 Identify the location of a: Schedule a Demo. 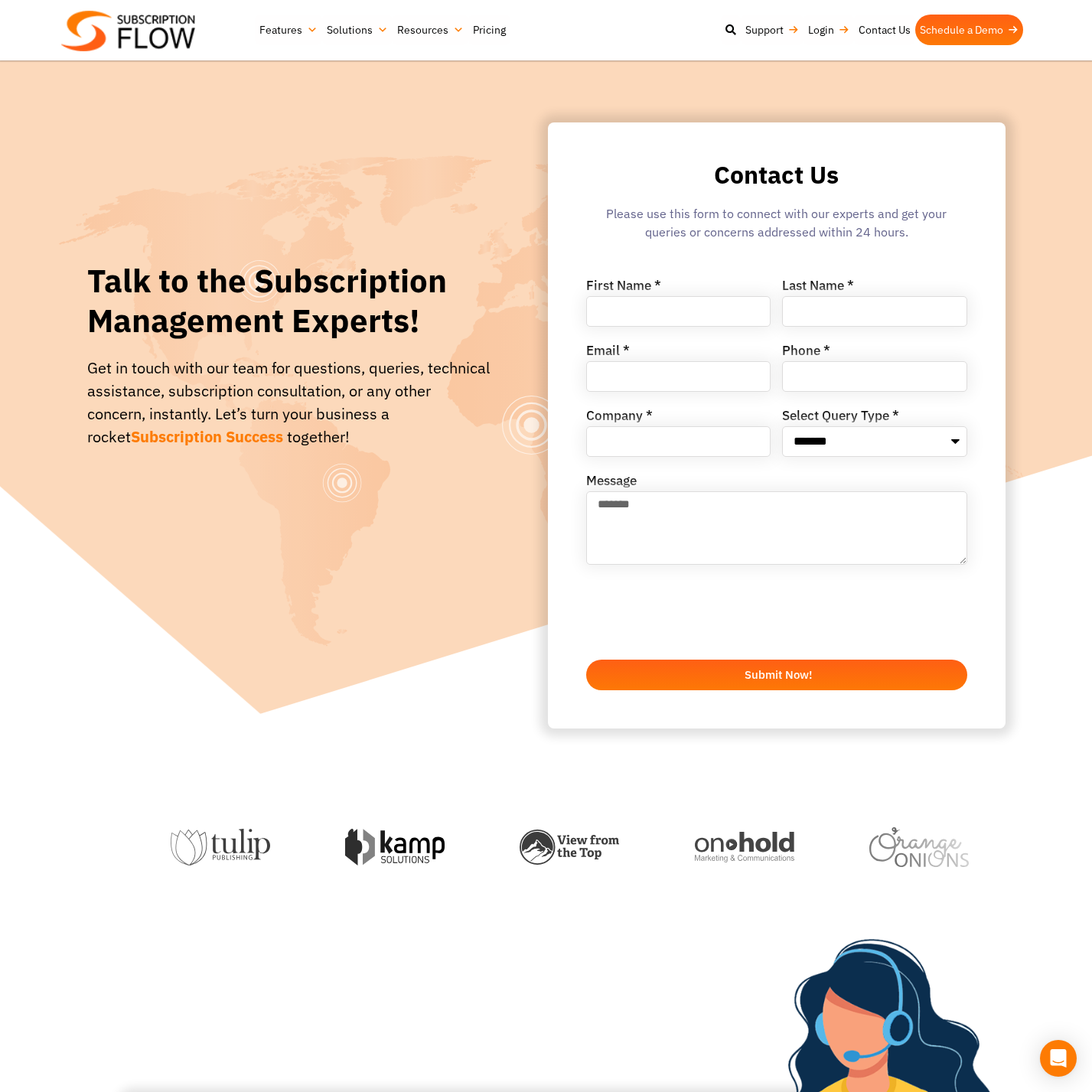
(969, 30).